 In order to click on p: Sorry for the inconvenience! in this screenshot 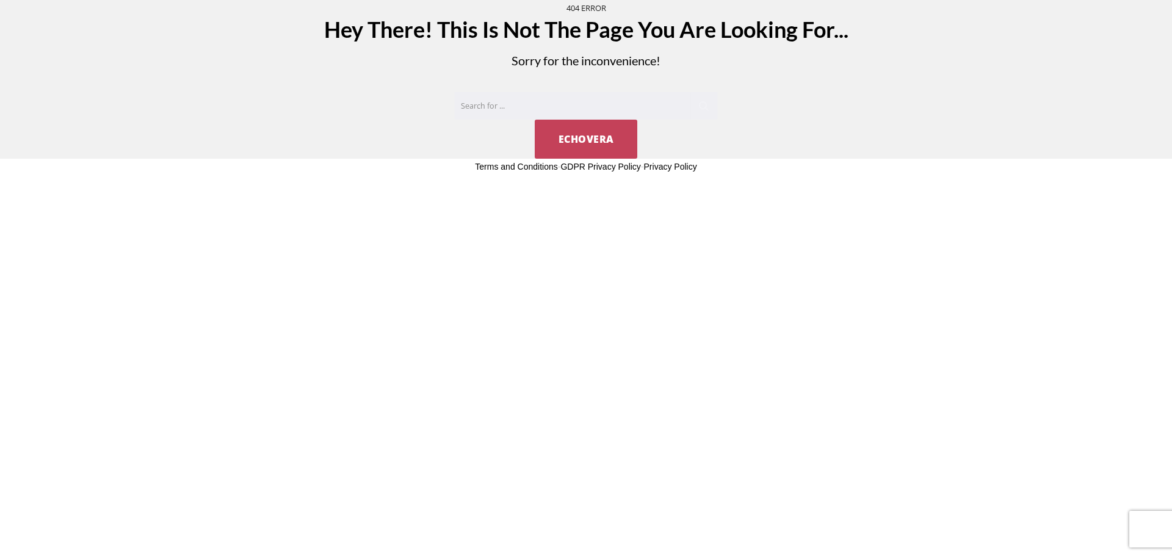, I will do `click(586, 60)`.